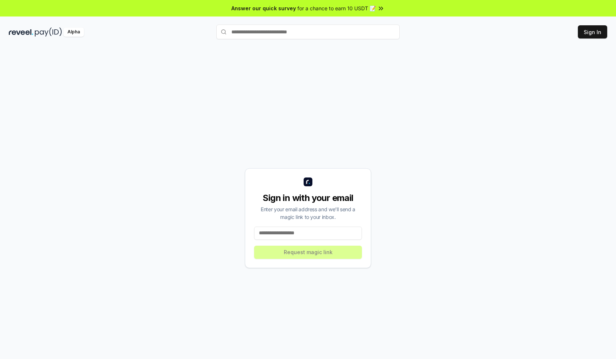 Image resolution: width=616 pixels, height=359 pixels. I want to click on img: pay_id, so click(48, 32).